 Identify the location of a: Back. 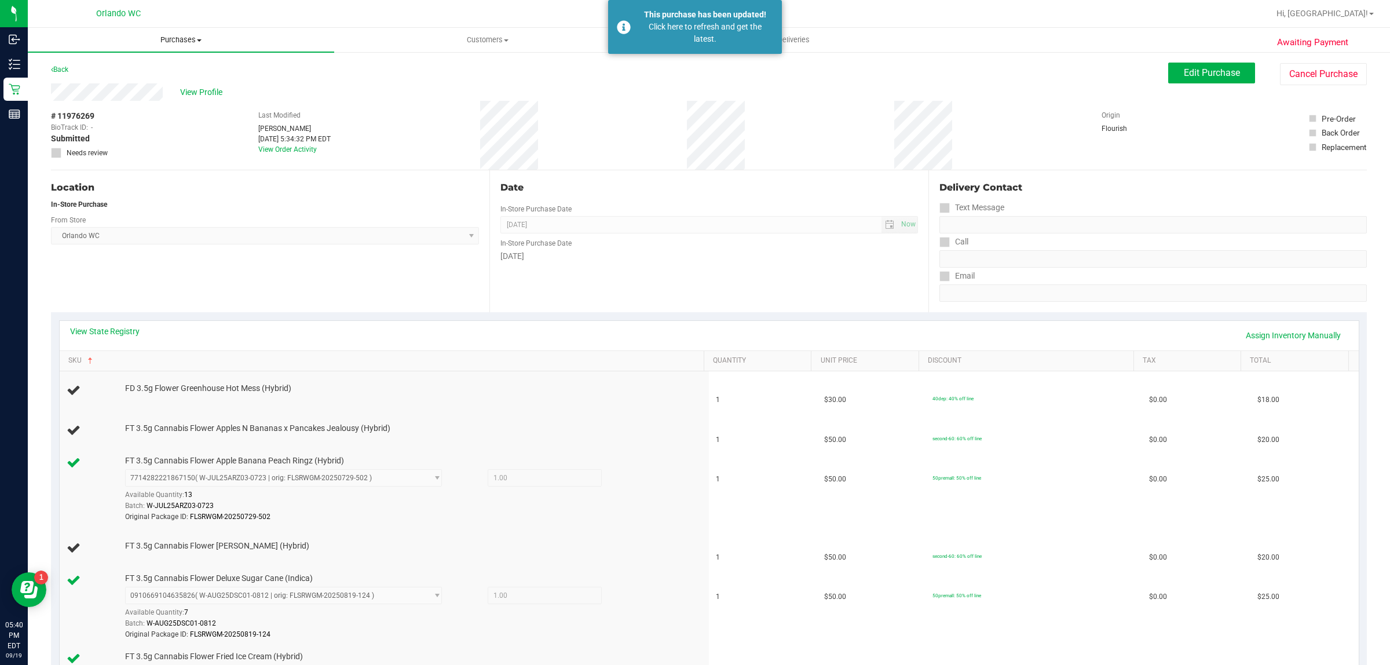
(60, 70).